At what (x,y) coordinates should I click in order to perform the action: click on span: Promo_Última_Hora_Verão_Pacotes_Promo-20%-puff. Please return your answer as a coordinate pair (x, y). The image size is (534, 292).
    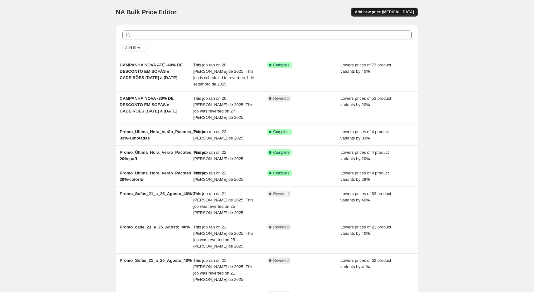
    Looking at the image, I should click on (164, 155).